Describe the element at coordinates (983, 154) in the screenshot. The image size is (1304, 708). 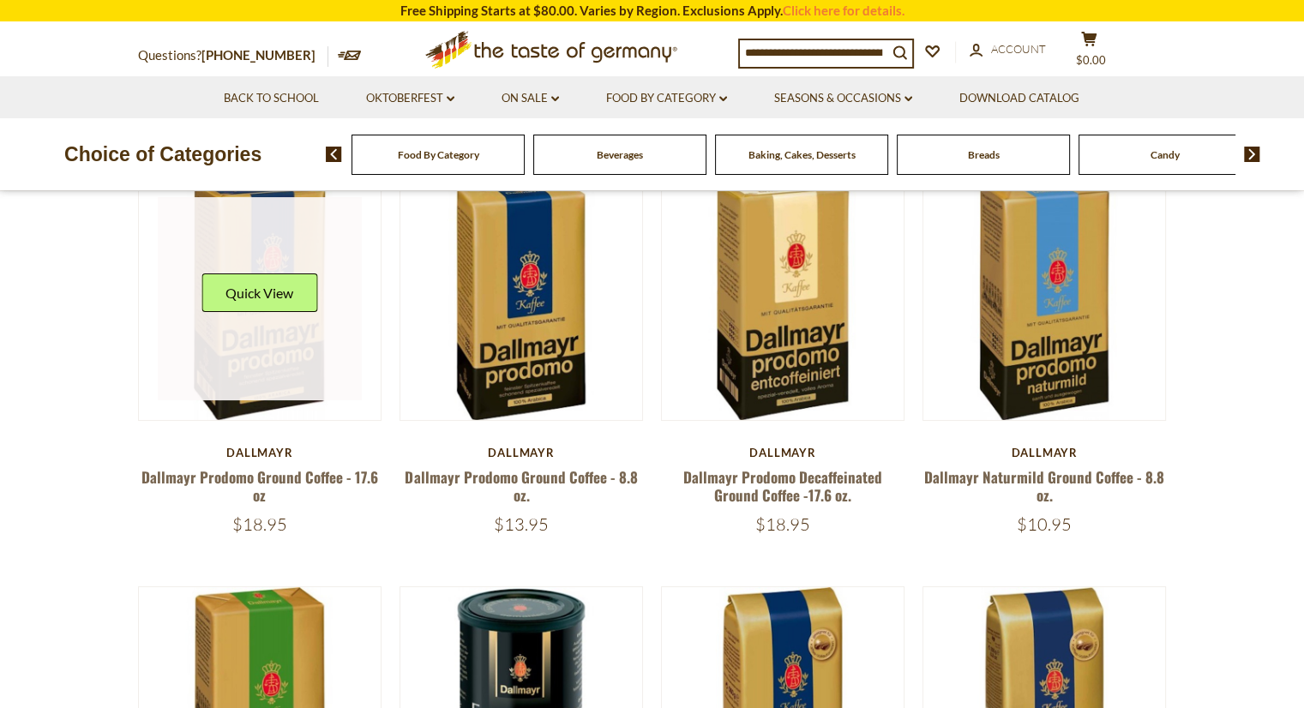
I see `span: Breads` at that location.